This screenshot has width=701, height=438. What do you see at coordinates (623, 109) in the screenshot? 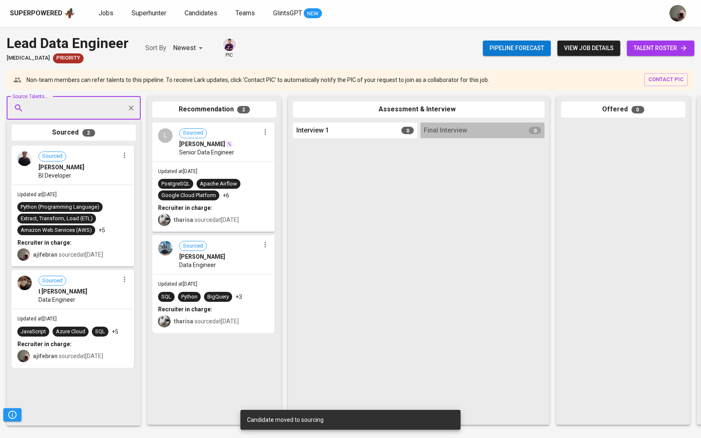
I see `div: Offered` at bounding box center [623, 109].